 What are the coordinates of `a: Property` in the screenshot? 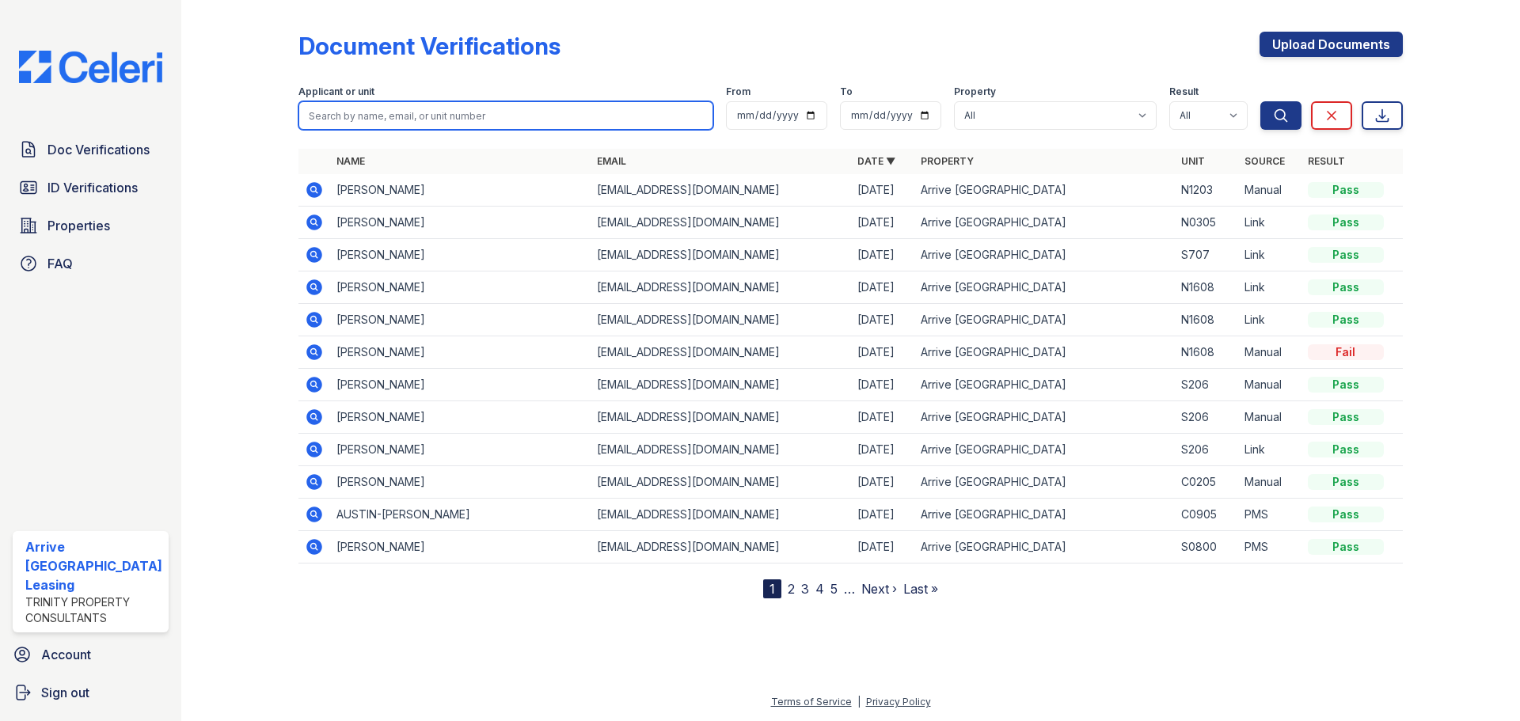 It's located at (947, 161).